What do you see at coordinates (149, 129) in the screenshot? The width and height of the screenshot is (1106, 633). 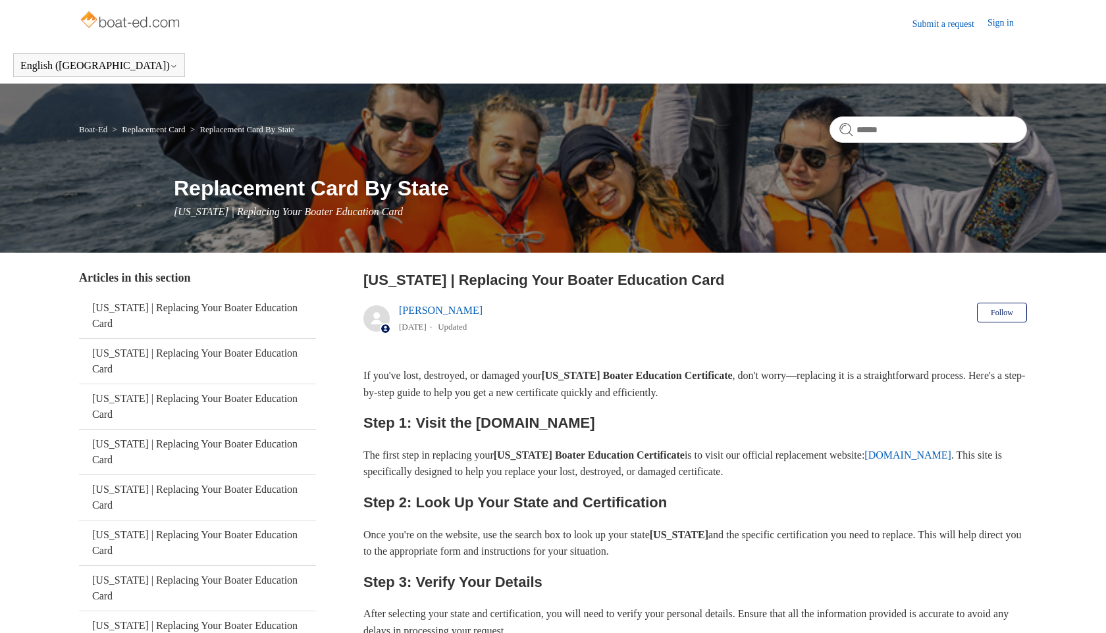 I see `li: Replacement Card` at bounding box center [149, 129].